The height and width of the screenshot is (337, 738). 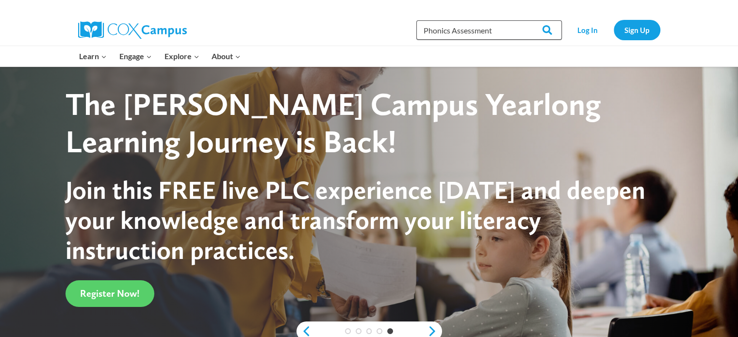 What do you see at coordinates (135, 56) in the screenshot?
I see `button: Child menu of Engage` at bounding box center [135, 56].